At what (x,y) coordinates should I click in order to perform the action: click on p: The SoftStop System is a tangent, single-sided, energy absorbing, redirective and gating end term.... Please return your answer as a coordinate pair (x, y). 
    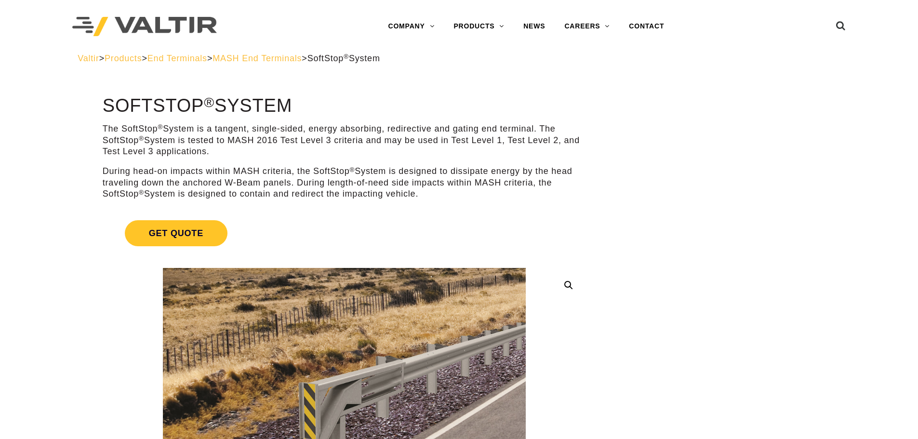
    Looking at the image, I should click on (344, 140).